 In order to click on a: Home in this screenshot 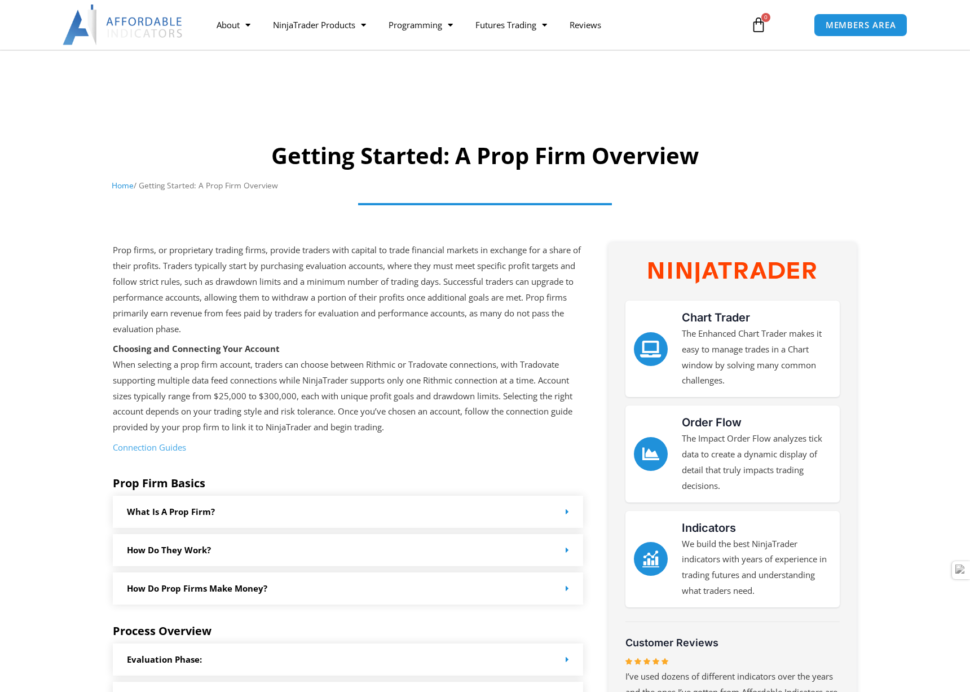, I will do `click(122, 185)`.